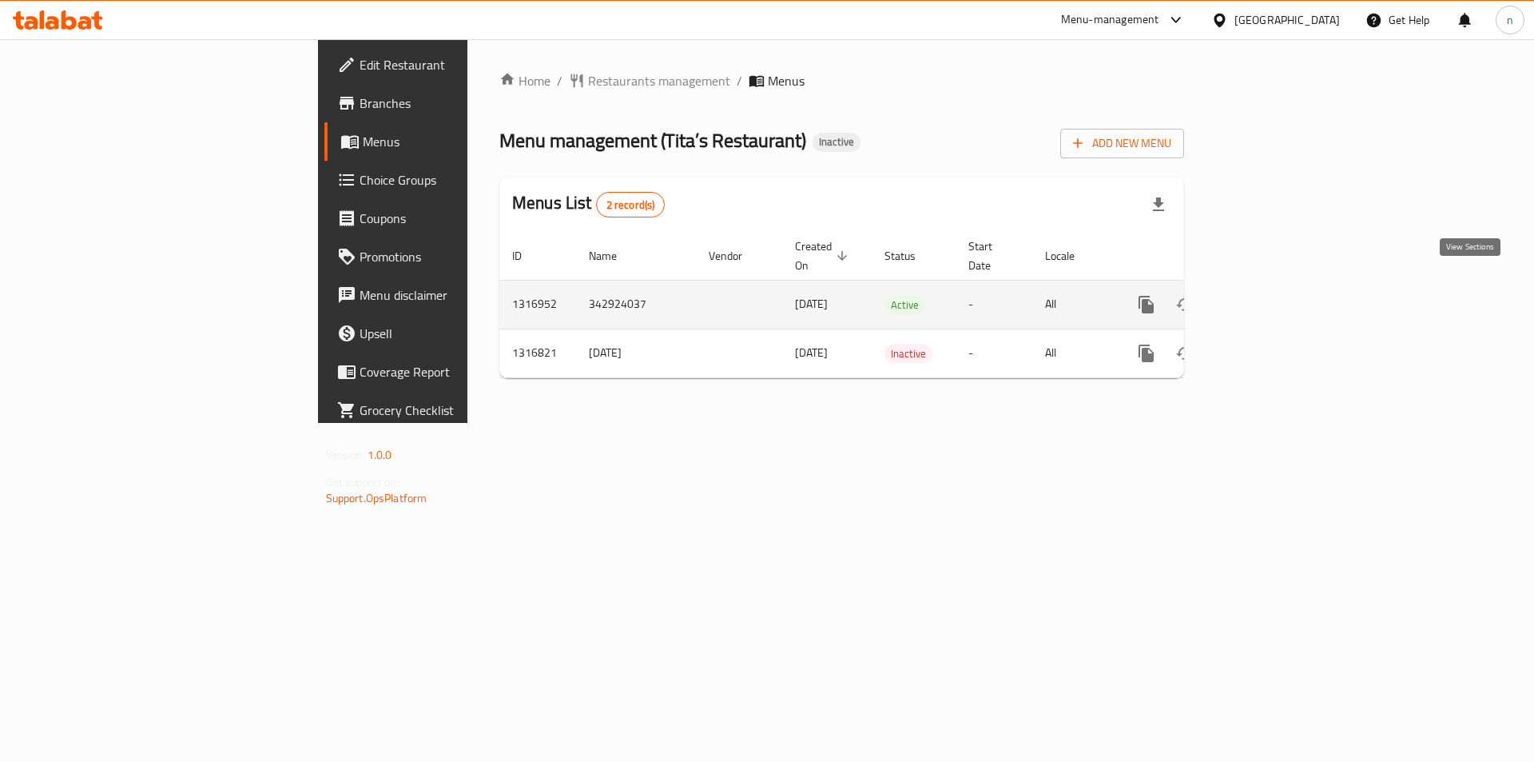  Describe the element at coordinates (460, 180) in the screenshot. I see `span: Choice Groups` at that location.